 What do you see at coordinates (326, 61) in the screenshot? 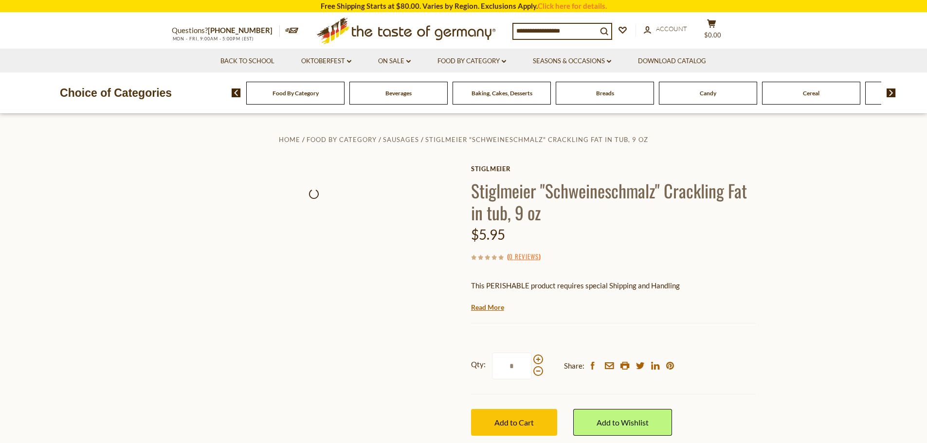
I see `a: Oktoberfest` at bounding box center [326, 61].